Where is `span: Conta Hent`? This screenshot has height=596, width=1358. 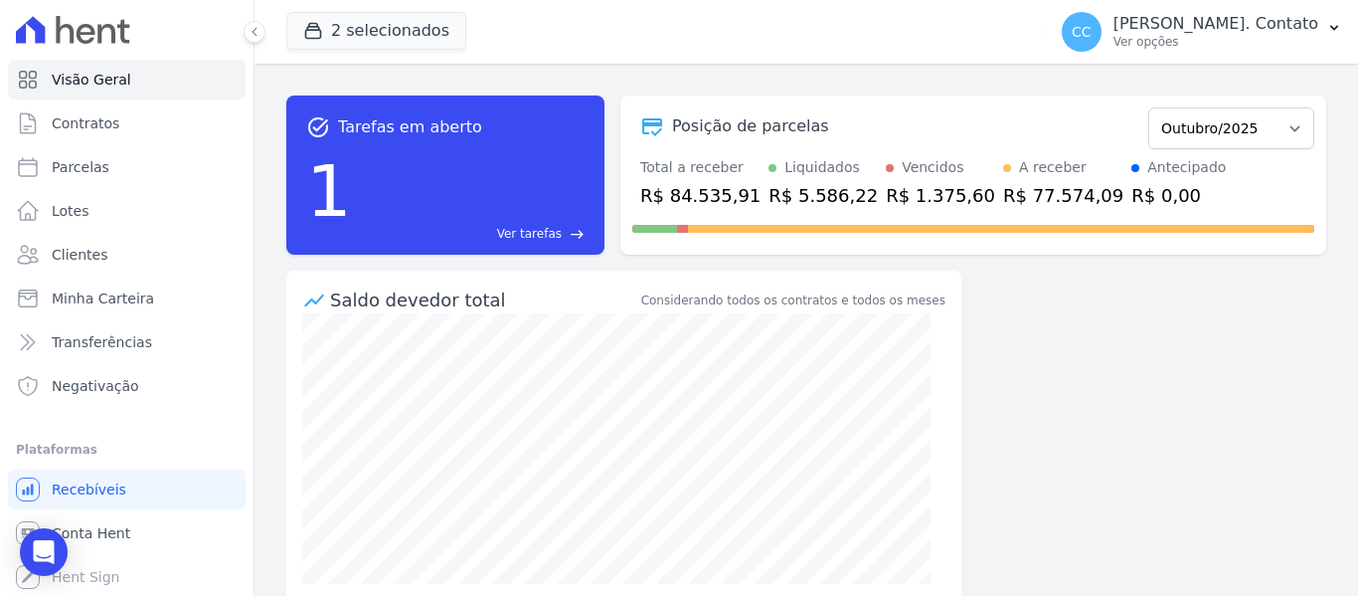 span: Conta Hent is located at coordinates (90, 533).